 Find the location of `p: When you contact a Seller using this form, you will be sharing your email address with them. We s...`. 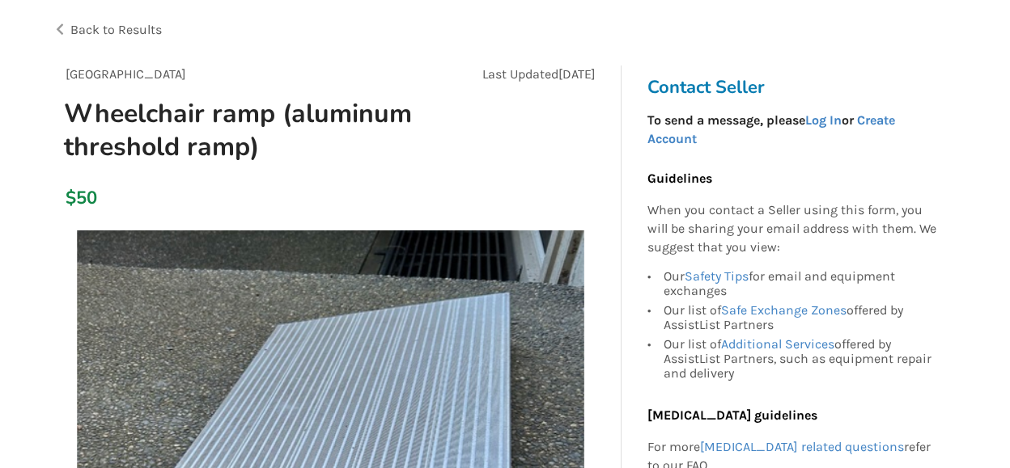

p: When you contact a Seller using this form, you will be sharing your email address with them. We s... is located at coordinates (792, 229).